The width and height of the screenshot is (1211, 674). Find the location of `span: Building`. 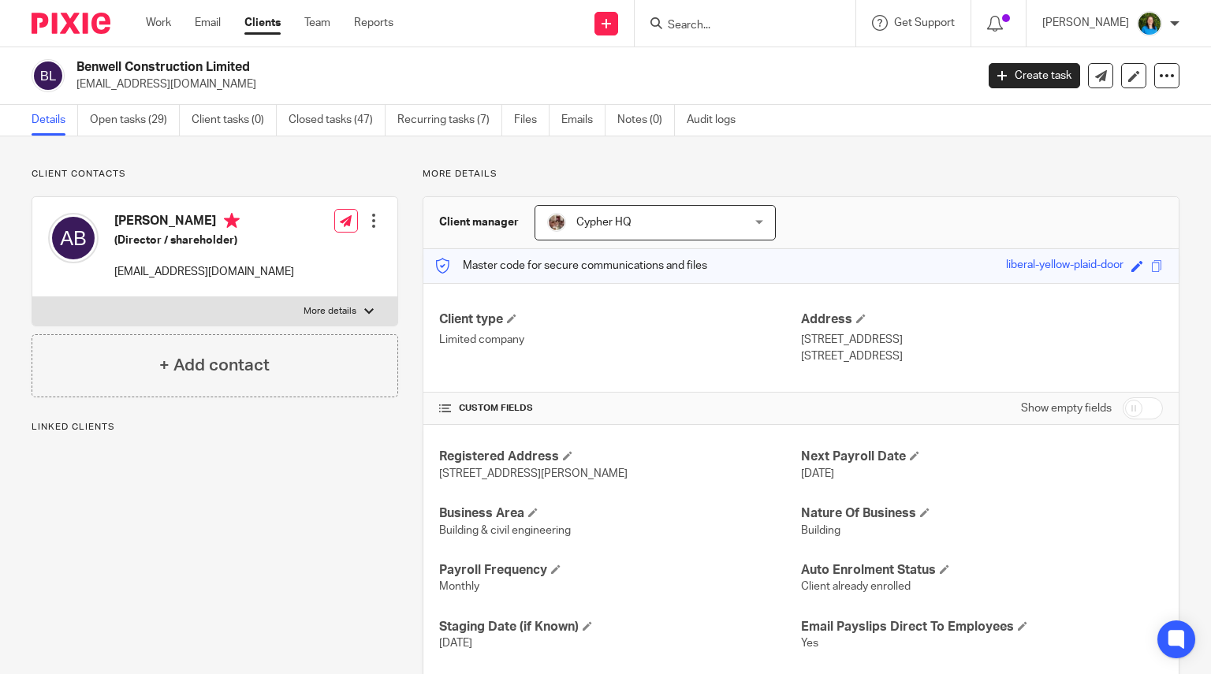

span: Building is located at coordinates (821, 531).